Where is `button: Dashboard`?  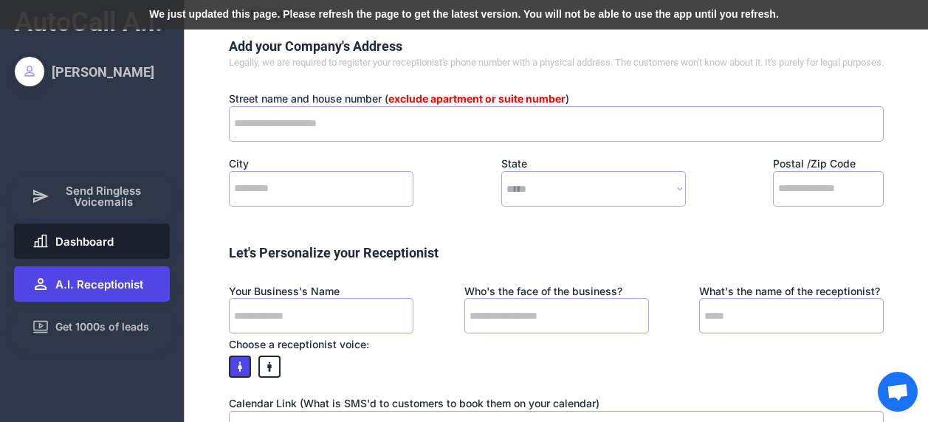
button: Dashboard is located at coordinates (92, 241).